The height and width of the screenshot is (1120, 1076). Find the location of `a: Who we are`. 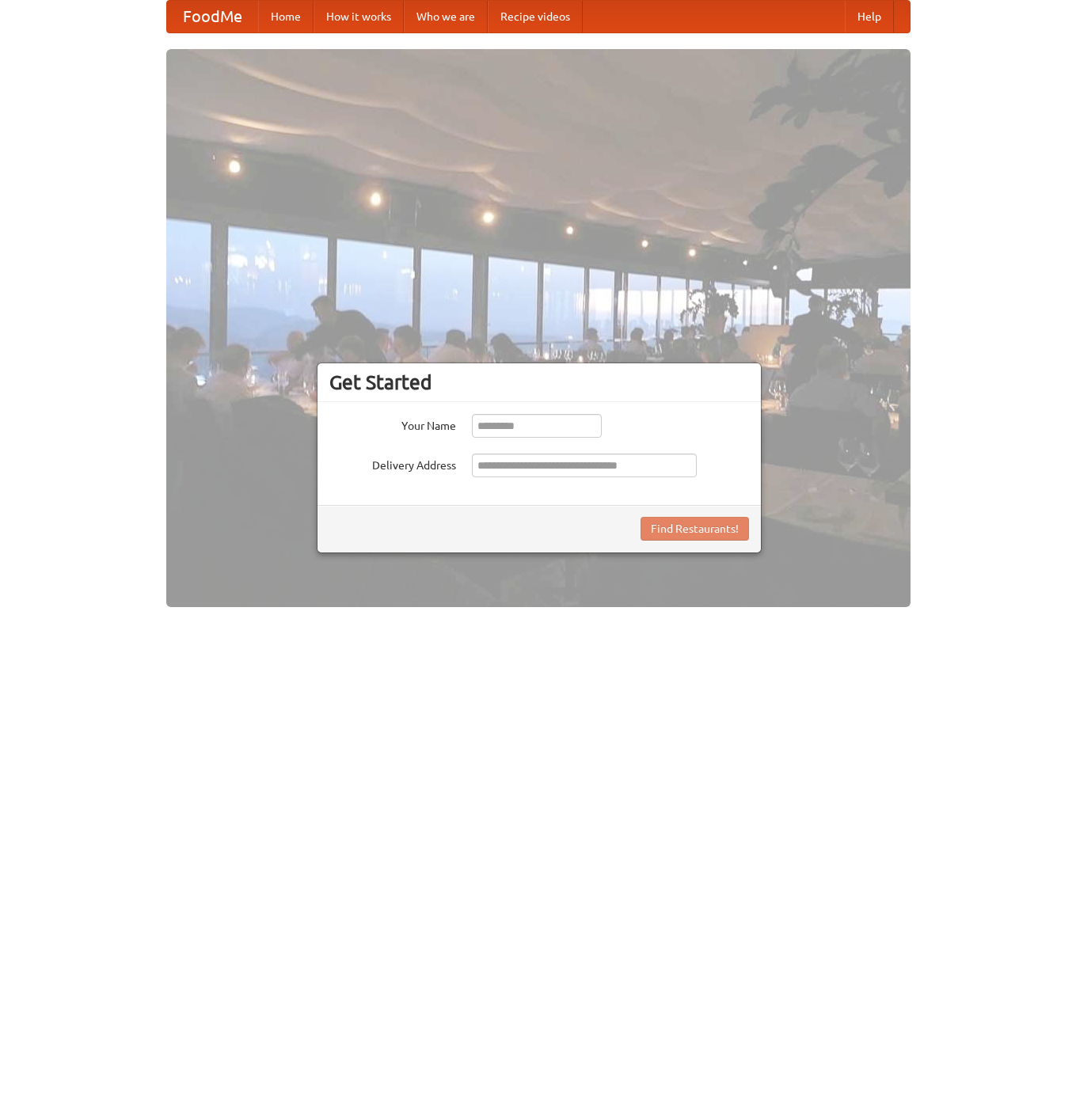

a: Who we are is located at coordinates (446, 17).